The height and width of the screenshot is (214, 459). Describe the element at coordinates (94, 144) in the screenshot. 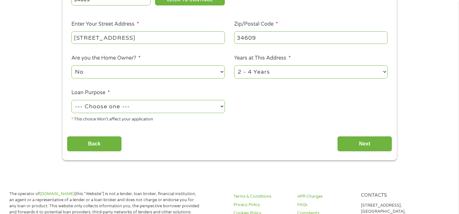

I see `input: Back` at that location.